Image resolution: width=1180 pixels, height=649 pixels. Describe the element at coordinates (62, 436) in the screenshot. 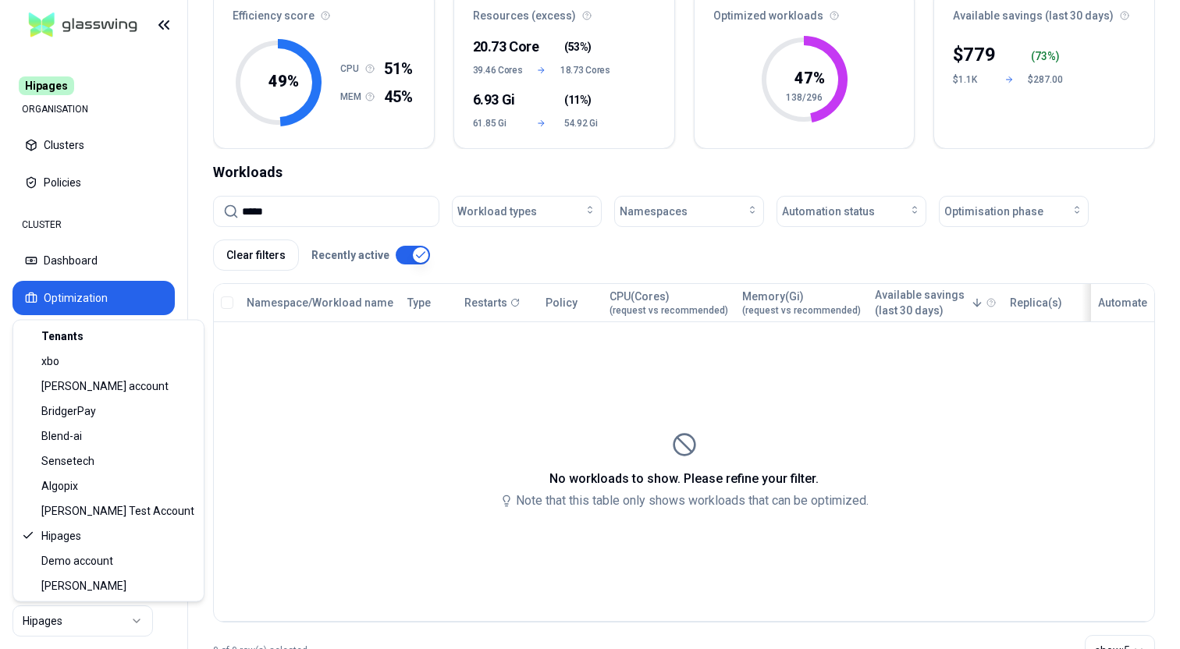

I see `span: Blend-ai` at that location.